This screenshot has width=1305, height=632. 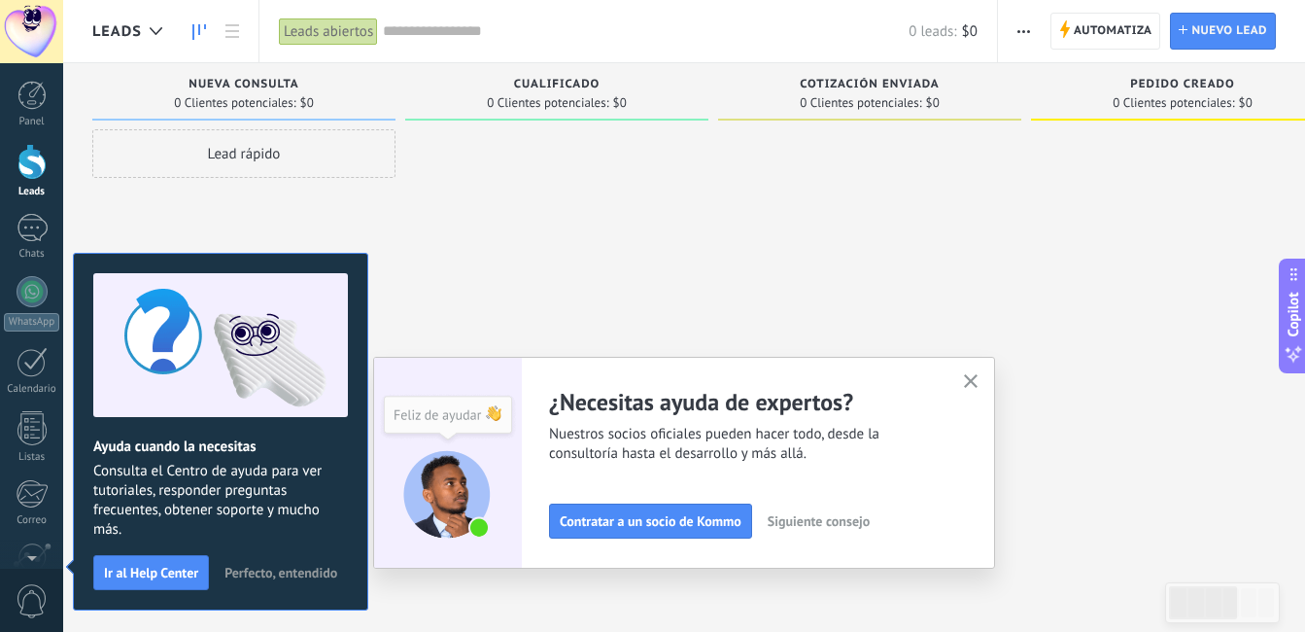 What do you see at coordinates (650, 521) in the screenshot?
I see `button: Contratar a un socio de Kommo` at bounding box center [650, 521].